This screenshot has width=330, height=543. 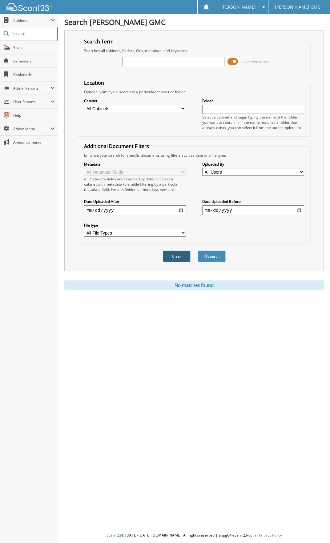 What do you see at coordinates (253, 164) in the screenshot?
I see `label: Uploaded By` at bounding box center [253, 164].